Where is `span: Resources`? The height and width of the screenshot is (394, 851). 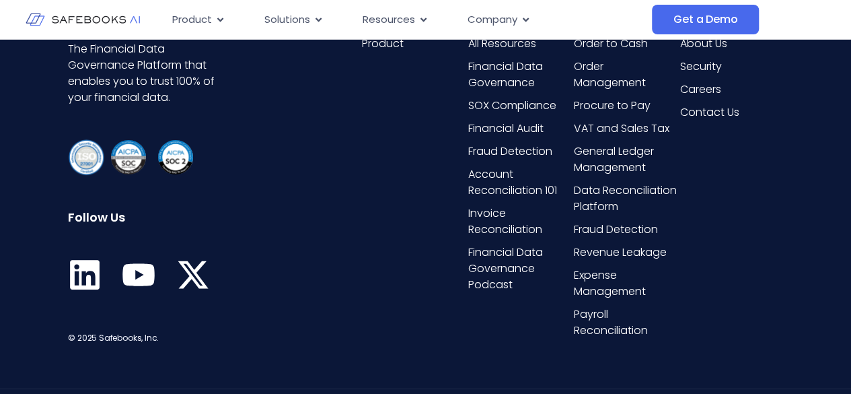
span: Resources is located at coordinates (389, 20).